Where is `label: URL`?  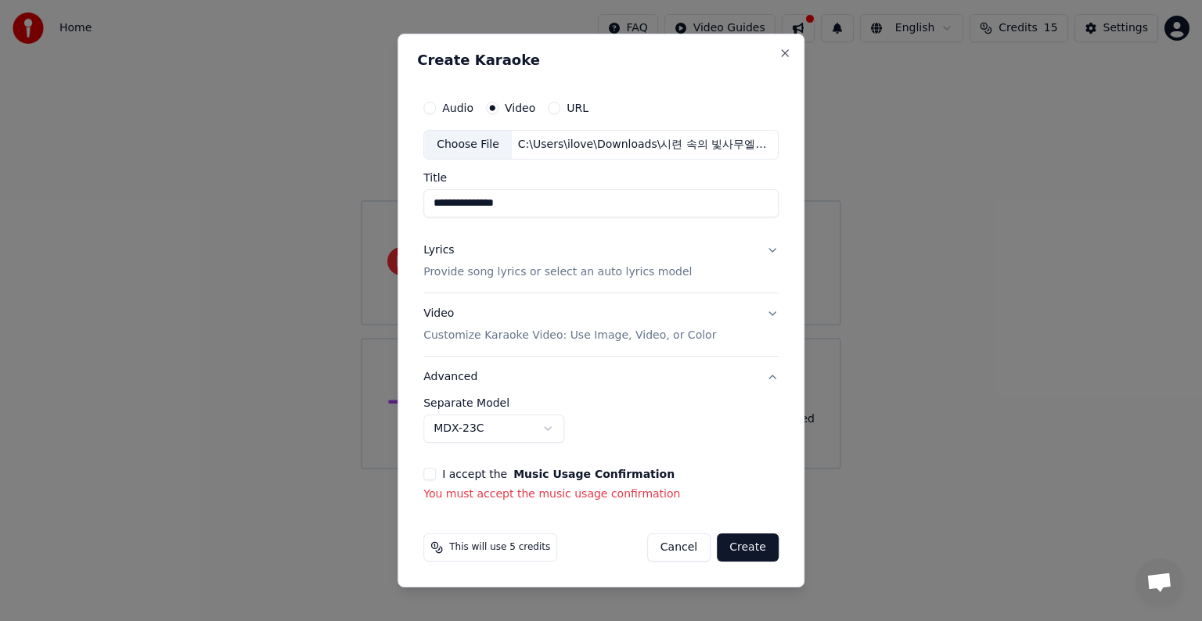 label: URL is located at coordinates (578, 108).